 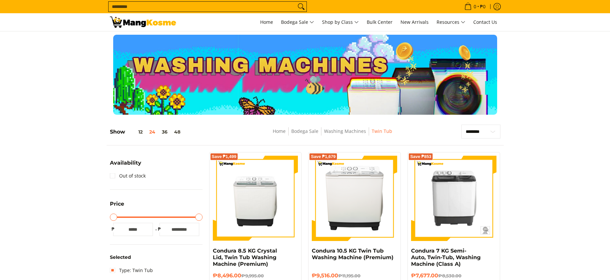 I want to click on button: 48, so click(x=177, y=132).